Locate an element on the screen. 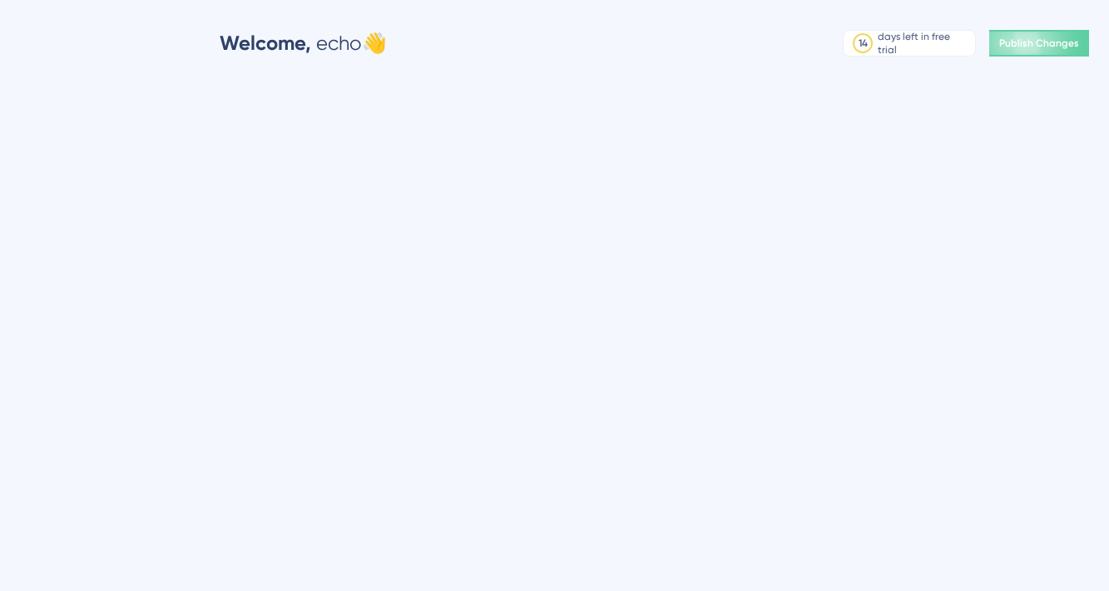 Image resolution: width=1109 pixels, height=591 pixels. span: Welcome, is located at coordinates (265, 42).